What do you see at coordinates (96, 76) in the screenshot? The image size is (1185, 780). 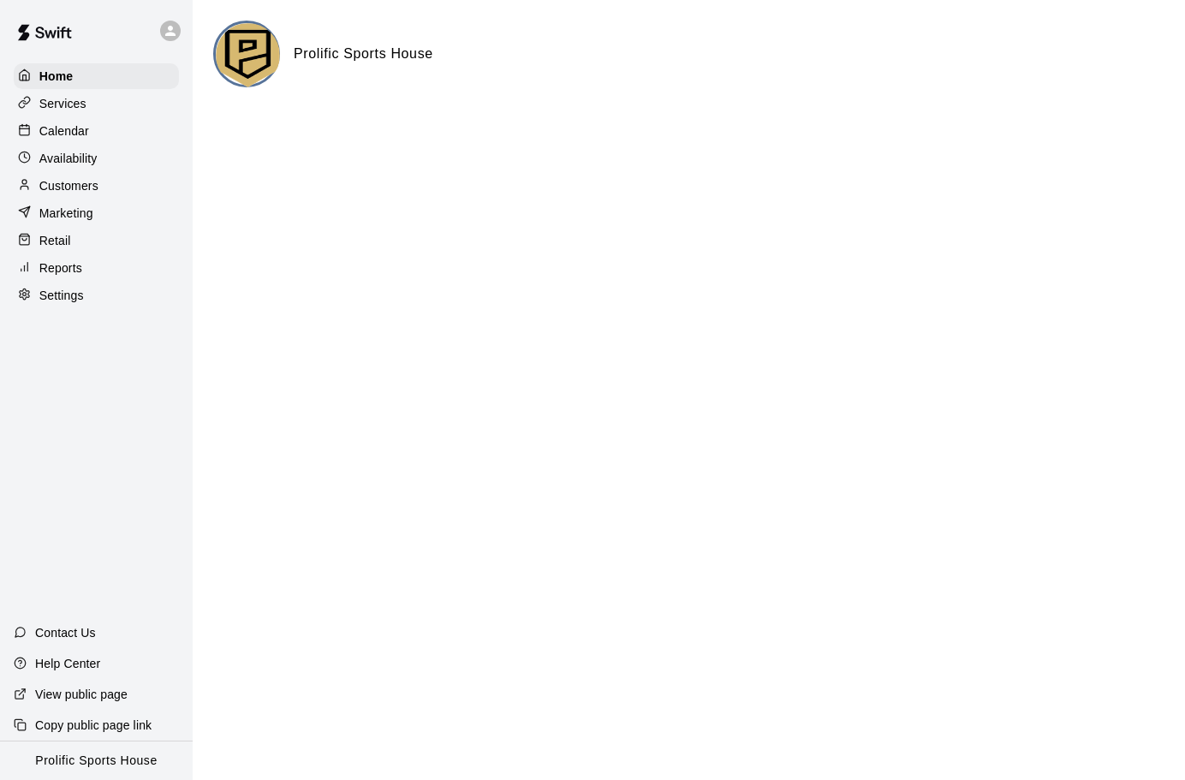 I see `div: Home` at bounding box center [96, 76].